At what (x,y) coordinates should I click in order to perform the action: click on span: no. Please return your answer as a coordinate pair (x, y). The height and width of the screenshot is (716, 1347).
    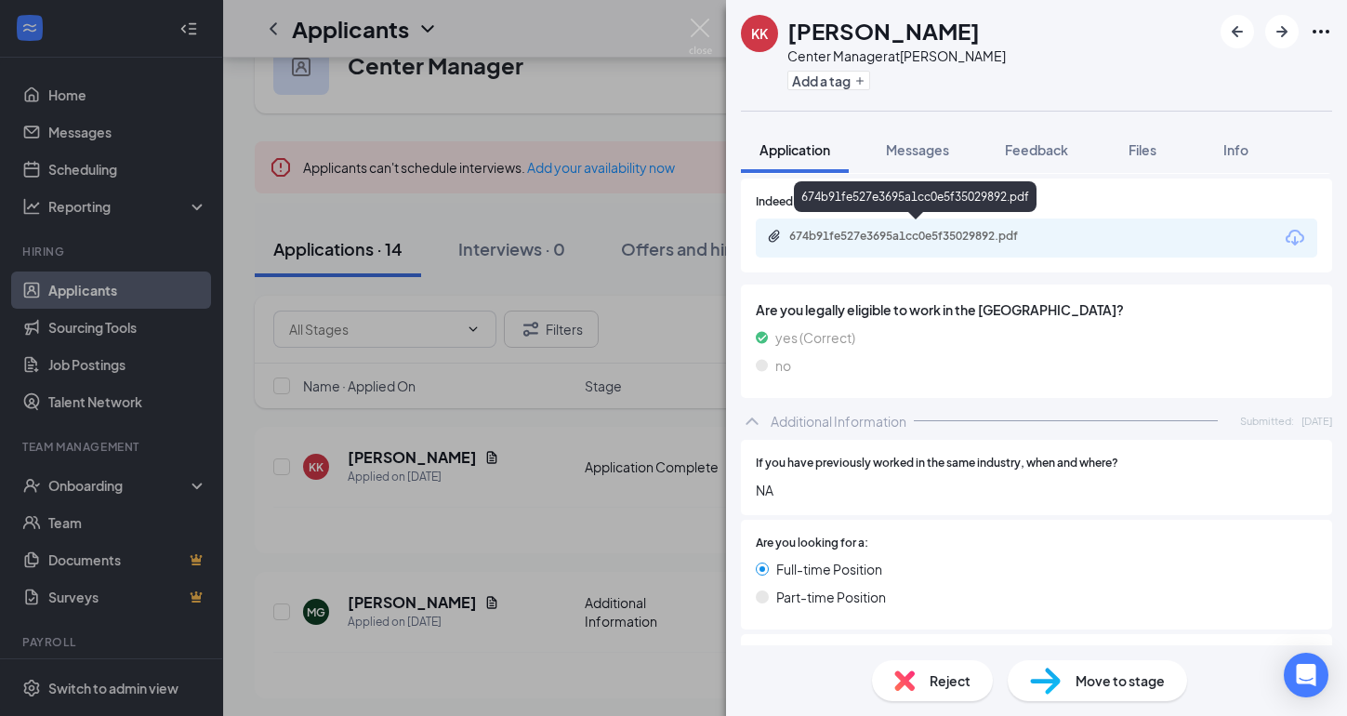
    Looking at the image, I should click on (783, 365).